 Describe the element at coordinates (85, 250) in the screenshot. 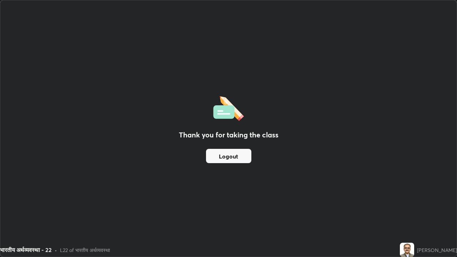

I see `div: L22 of भारतीय अर्थव्यवस्था` at that location.